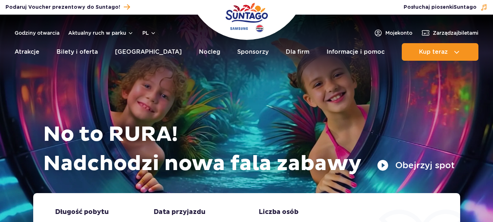 This screenshot has height=222, width=493. I want to click on a: Podaruj Voucher prezentowy do Suntago!, so click(68, 7).